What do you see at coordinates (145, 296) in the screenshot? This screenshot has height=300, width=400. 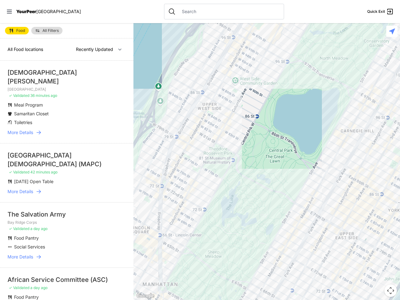 I see `a: Open this area in Google Maps (opens a new window)` at bounding box center [145, 296].